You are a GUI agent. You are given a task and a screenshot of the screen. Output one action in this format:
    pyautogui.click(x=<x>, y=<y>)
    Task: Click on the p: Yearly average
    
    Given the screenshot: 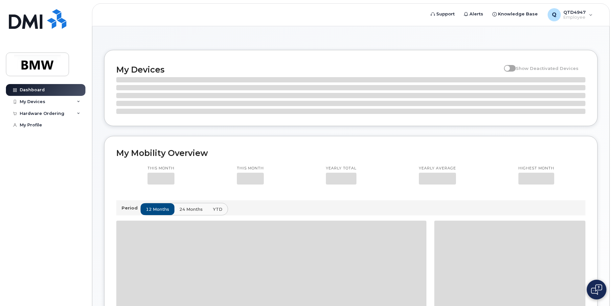 What is the action you would take?
    pyautogui.click(x=437, y=169)
    